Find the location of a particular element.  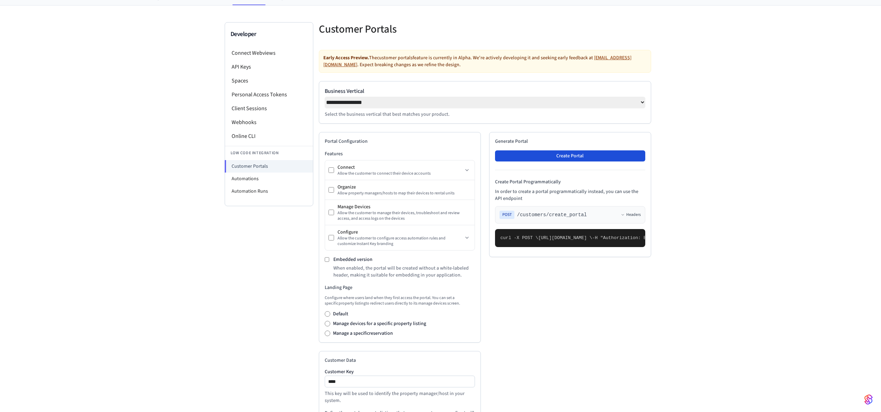

h4: Create Portal Programmatically is located at coordinates (570, 182).